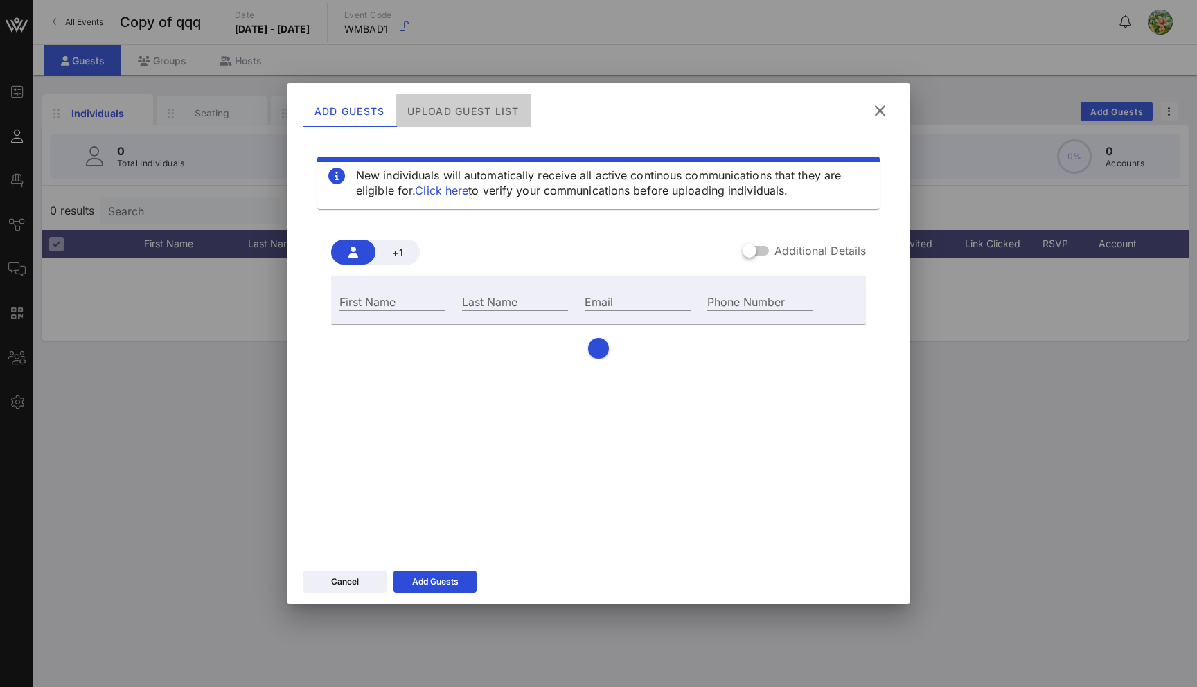 Image resolution: width=1197 pixels, height=687 pixels. I want to click on button: +1, so click(398, 252).